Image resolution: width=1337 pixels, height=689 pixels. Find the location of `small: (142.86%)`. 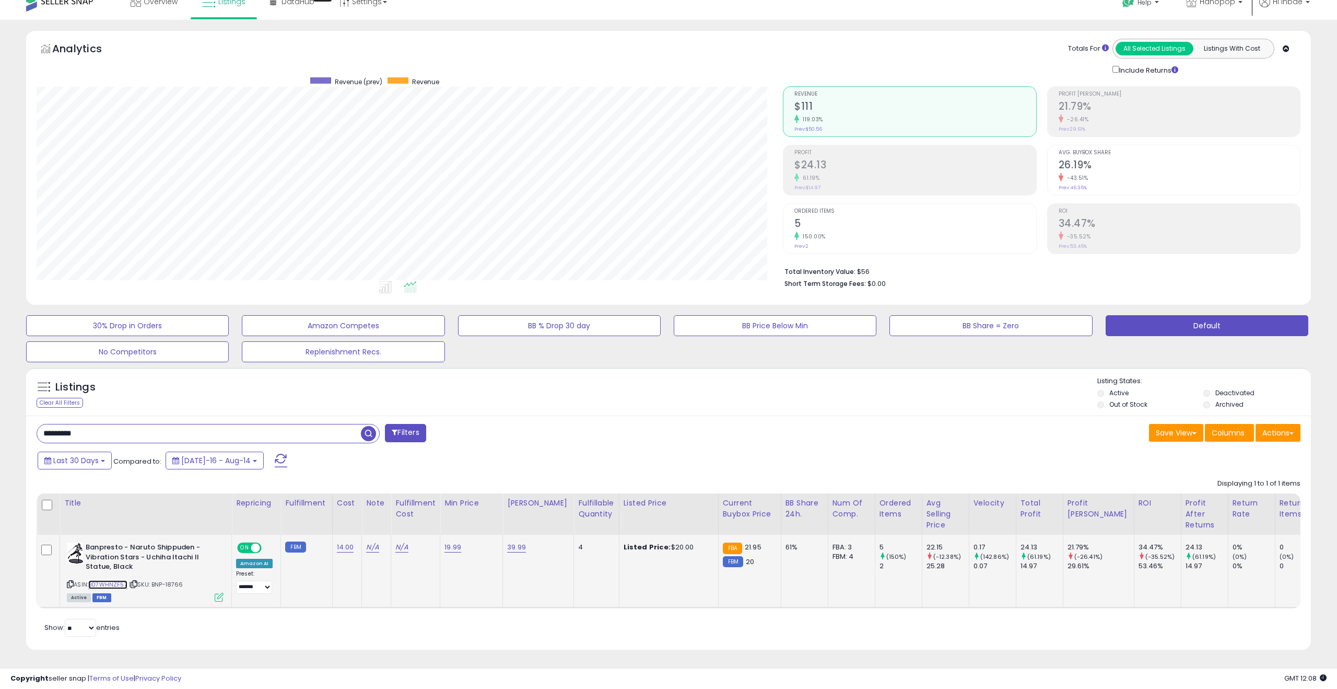

small: (142.86%) is located at coordinates (995, 556).